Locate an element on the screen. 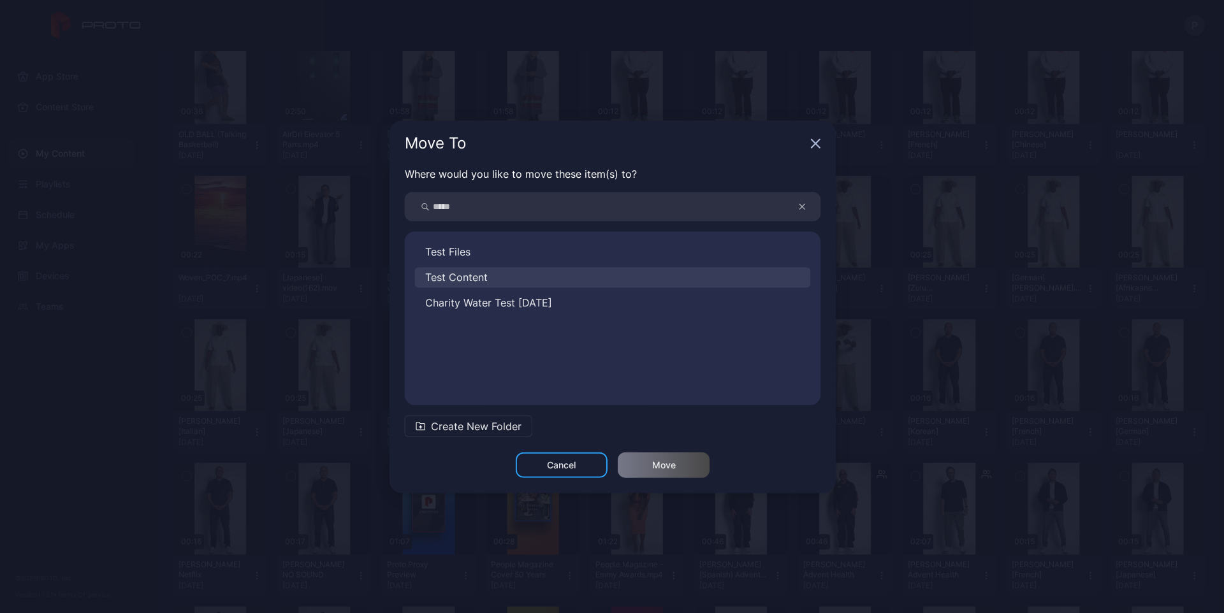 Image resolution: width=1224 pixels, height=613 pixels. span: Create New Folder is located at coordinates (475, 426).